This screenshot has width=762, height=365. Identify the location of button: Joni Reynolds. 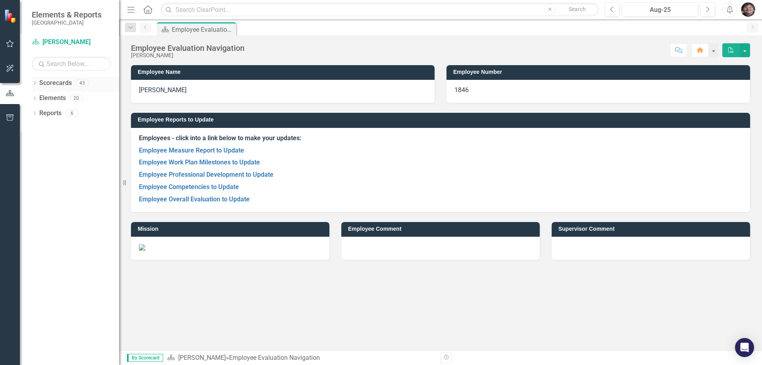
(748, 10).